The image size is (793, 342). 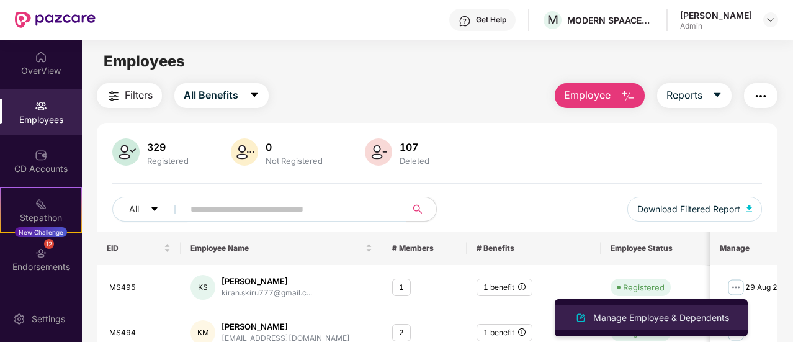 I want to click on span: Download Filtered Report, so click(x=689, y=209).